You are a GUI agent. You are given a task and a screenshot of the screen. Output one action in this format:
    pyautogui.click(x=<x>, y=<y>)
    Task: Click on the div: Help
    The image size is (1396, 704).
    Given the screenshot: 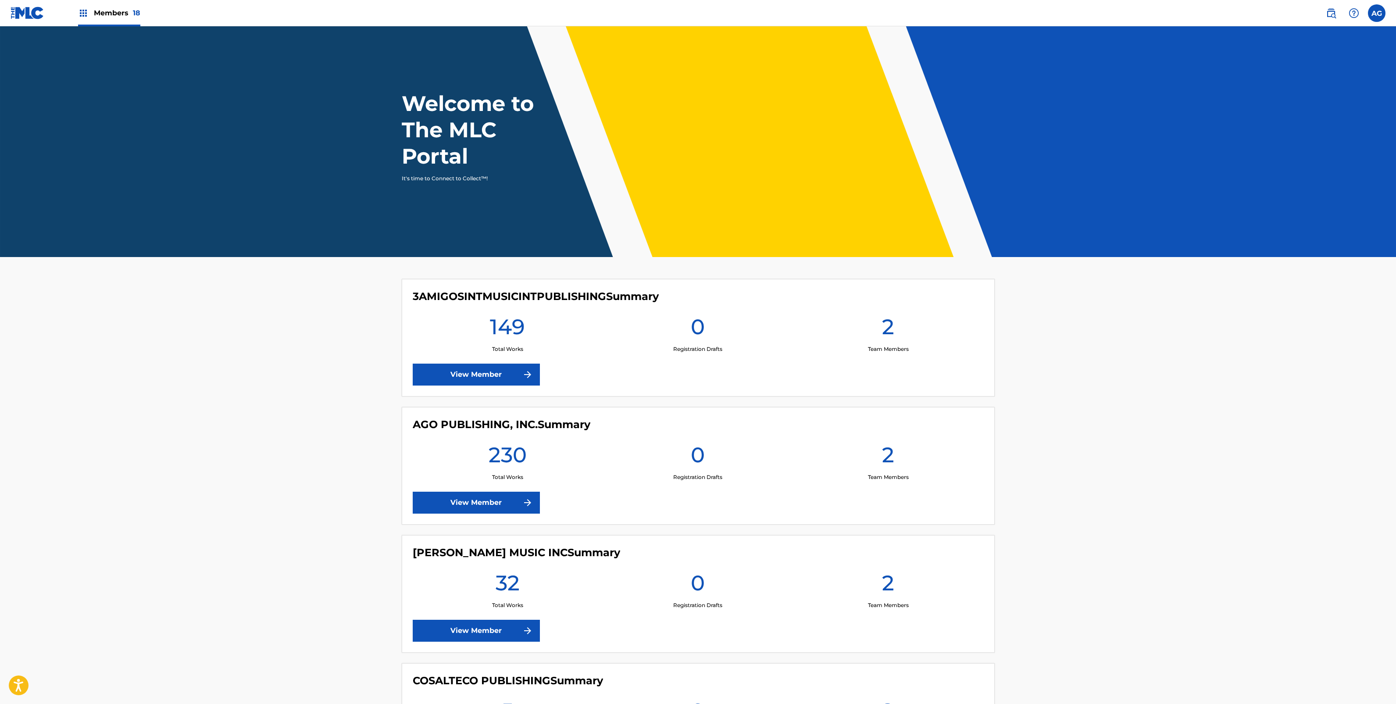 What is the action you would take?
    pyautogui.click(x=1354, y=13)
    